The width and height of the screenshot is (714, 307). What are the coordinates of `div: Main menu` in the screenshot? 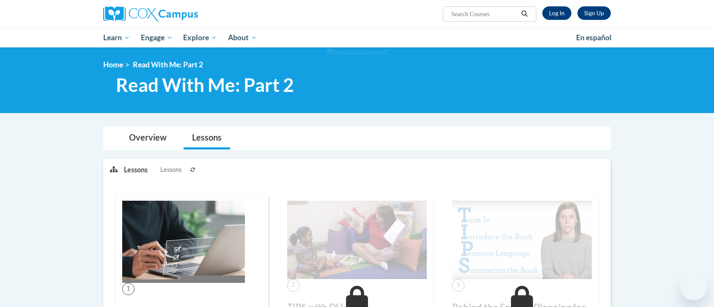 It's located at (357, 38).